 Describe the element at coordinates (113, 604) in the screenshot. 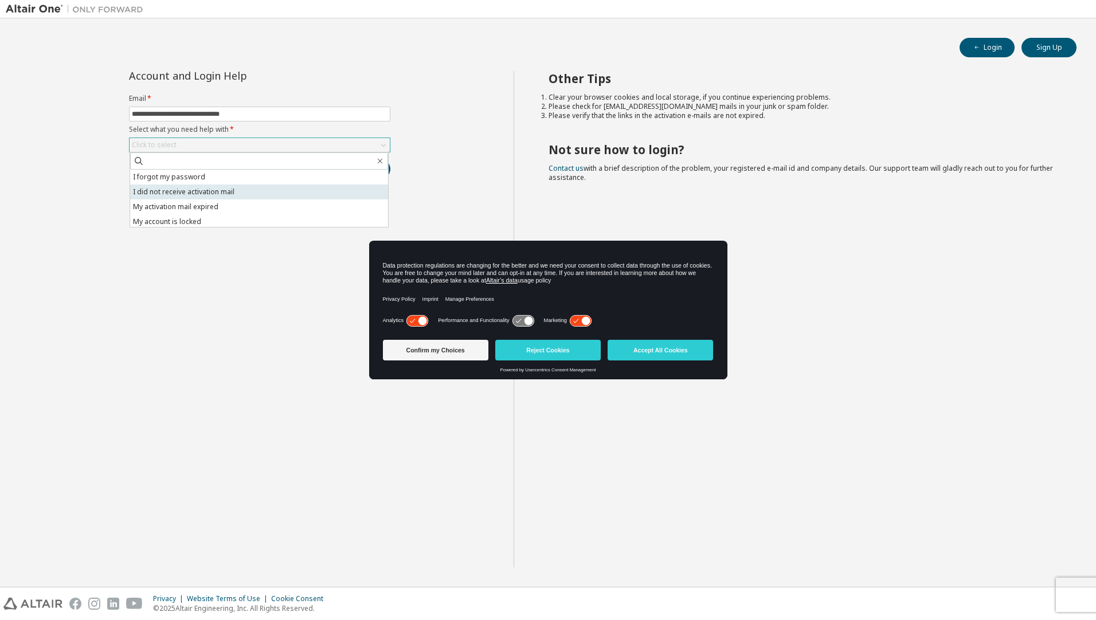

I see `img: linkedin.svg` at that location.